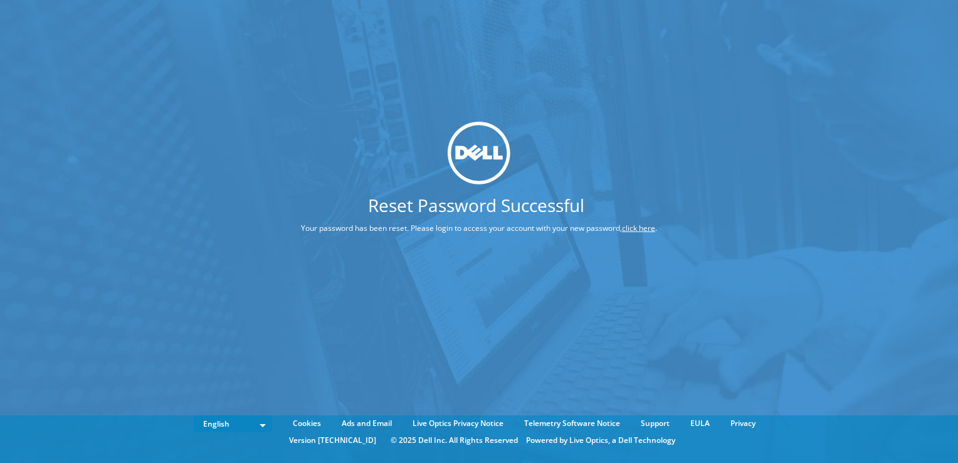  I want to click on li: © 2025 Dell Inc. All Rights Reserved, so click(454, 440).